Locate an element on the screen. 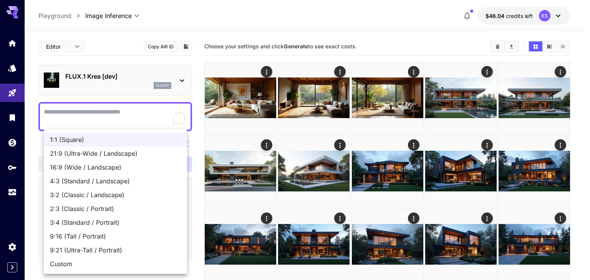  span: 9:16 (Tall / Portrait) is located at coordinates (115, 237).